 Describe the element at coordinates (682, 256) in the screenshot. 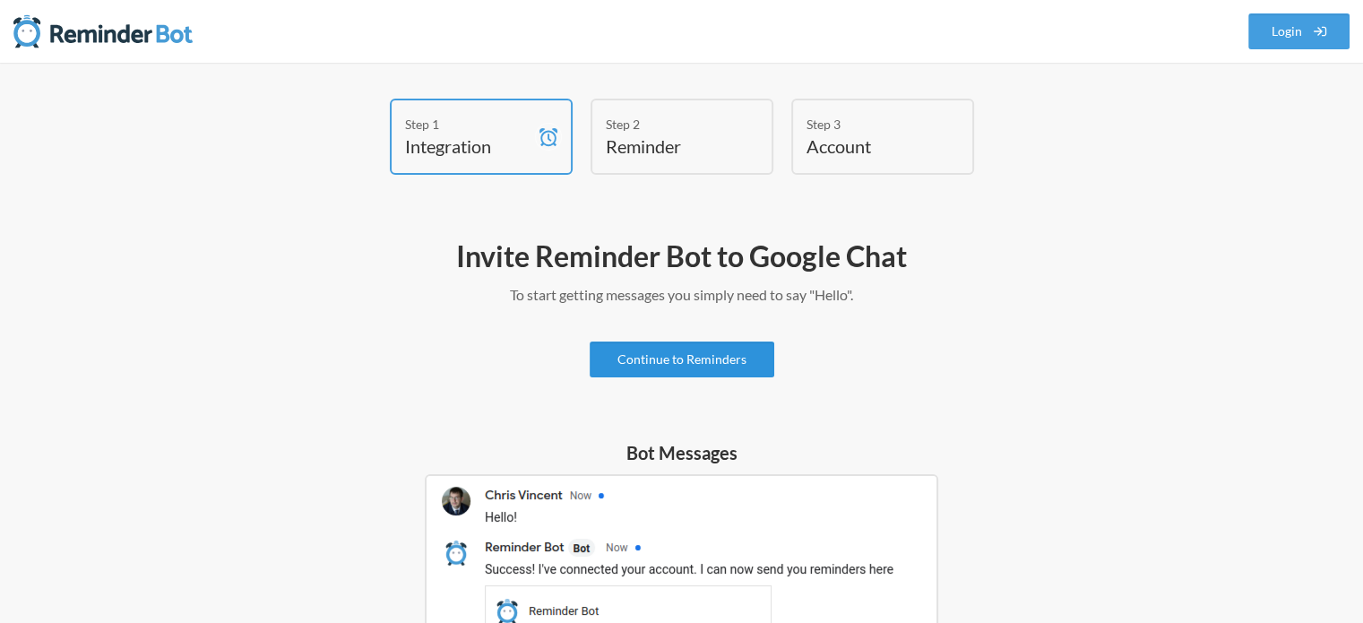

I see `h2: Invite Reminder Bot to Google Chat` at that location.